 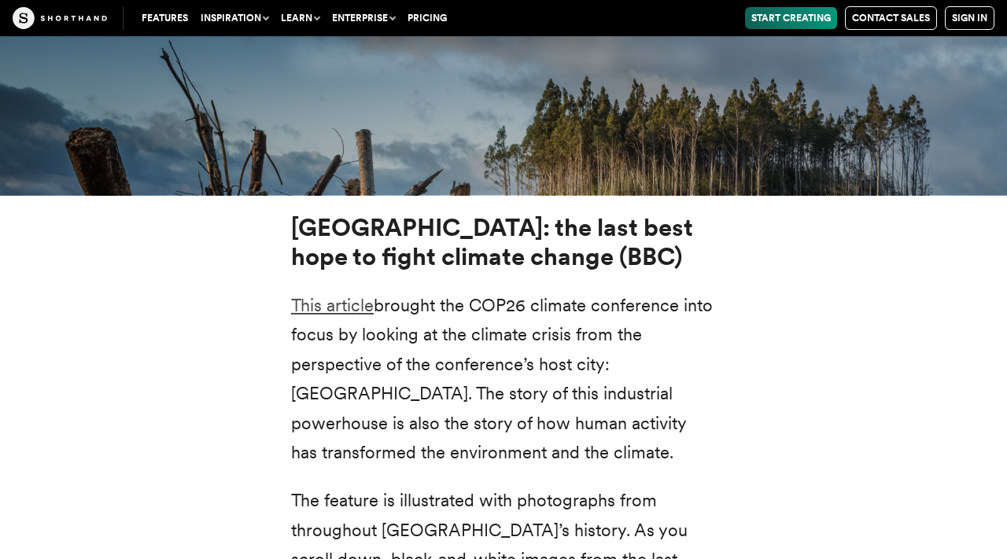 I want to click on a: This article, so click(x=332, y=305).